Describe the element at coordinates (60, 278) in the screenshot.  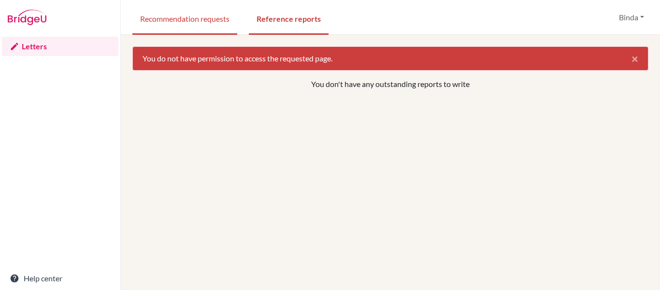
I see `a: Help center` at that location.